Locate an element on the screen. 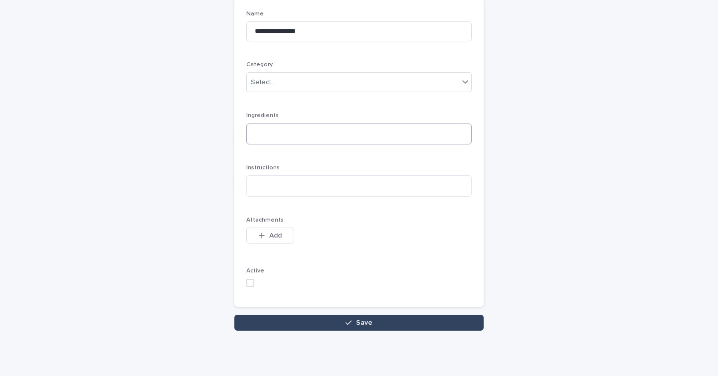  span: Active is located at coordinates (255, 271).